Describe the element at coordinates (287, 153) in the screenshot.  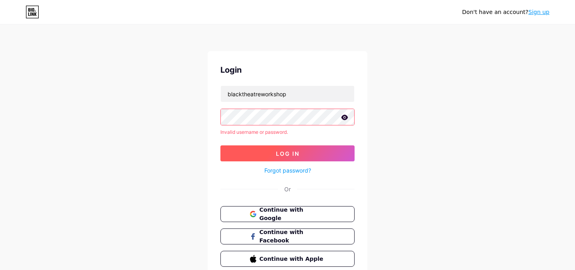
I see `span: Log In` at that location.